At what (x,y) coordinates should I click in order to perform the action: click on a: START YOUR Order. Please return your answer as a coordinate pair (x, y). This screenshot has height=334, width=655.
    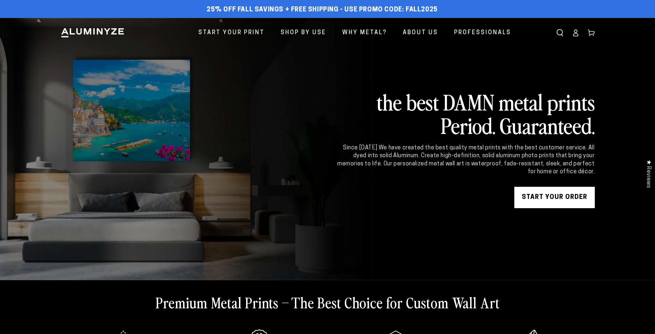
    Looking at the image, I should click on (554, 197).